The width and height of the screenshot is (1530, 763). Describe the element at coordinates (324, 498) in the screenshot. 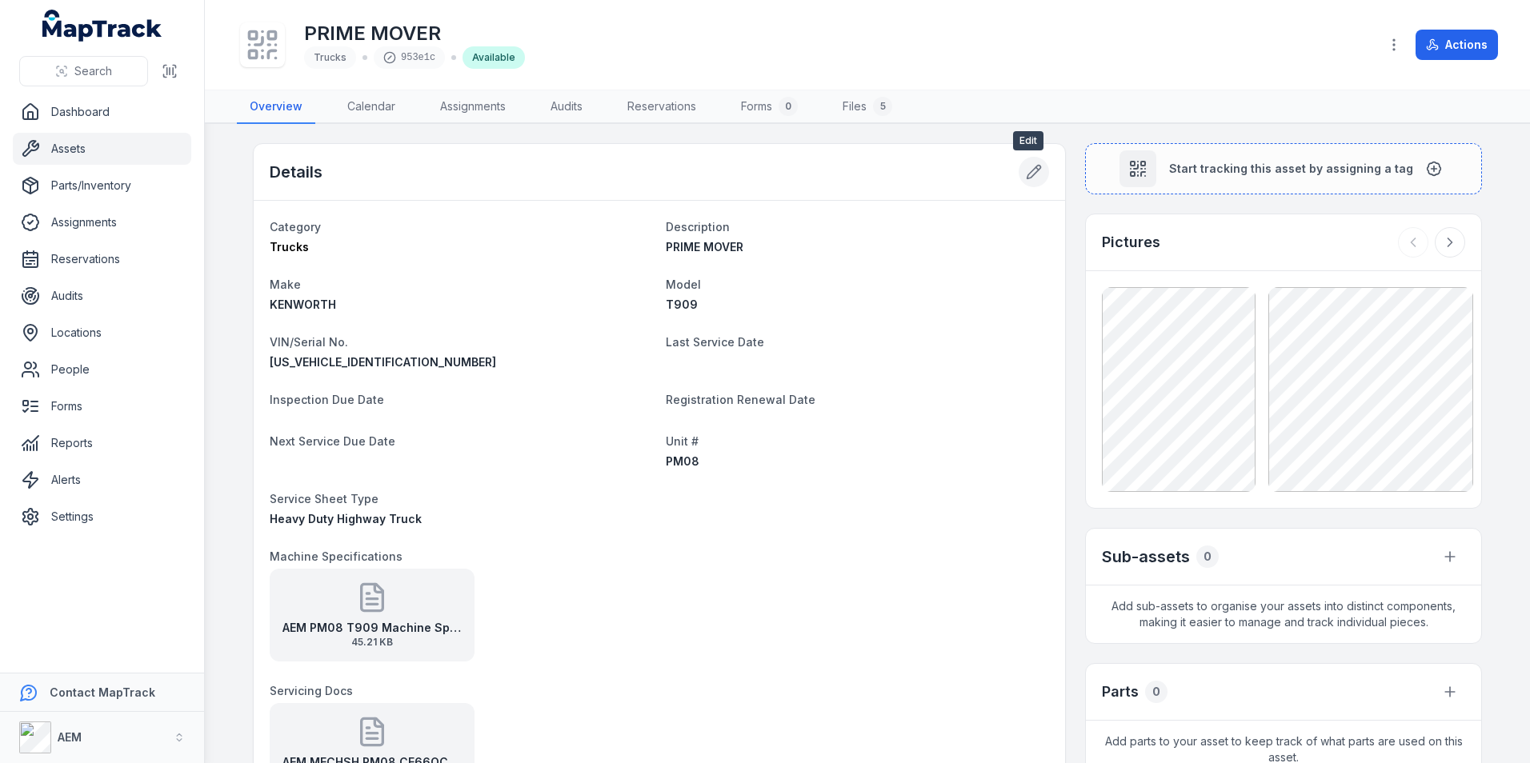

I see `span: Service Sheet Type` at that location.